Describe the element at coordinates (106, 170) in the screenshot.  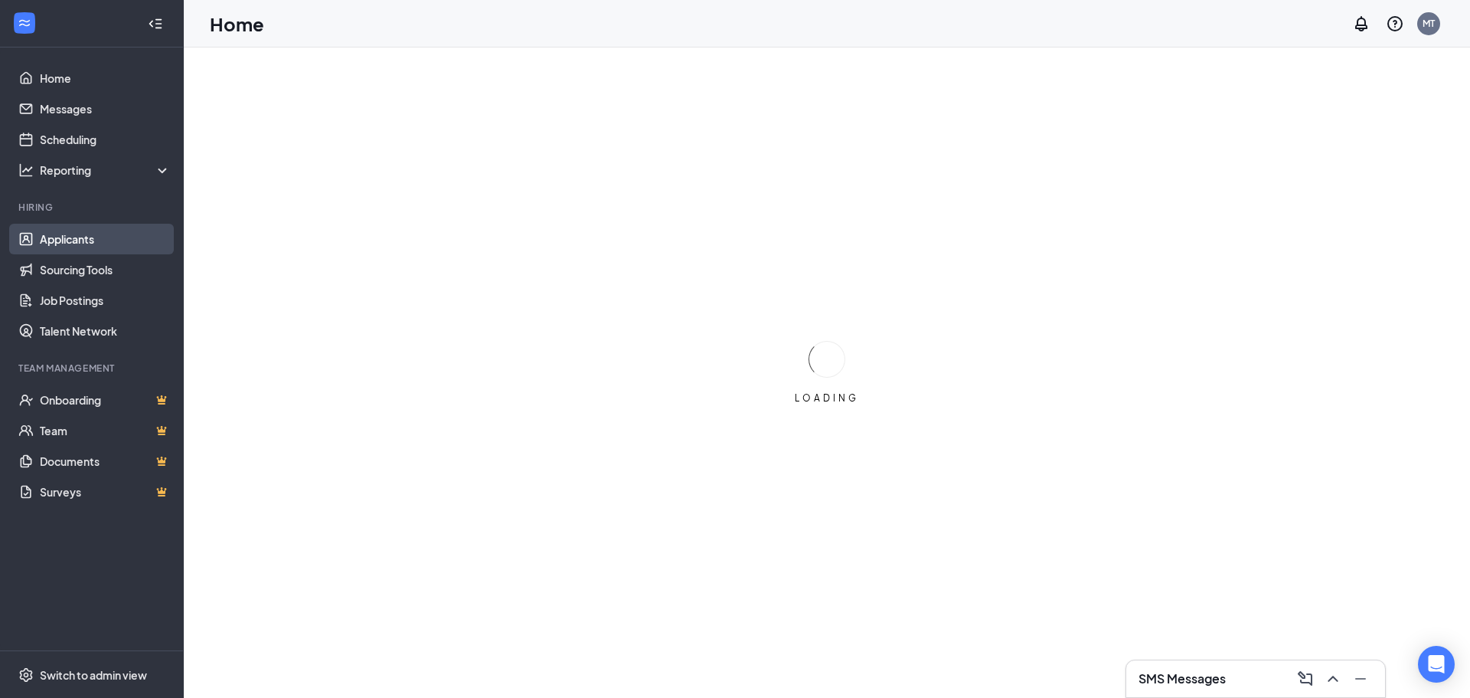
I see `div: Reporting` at that location.